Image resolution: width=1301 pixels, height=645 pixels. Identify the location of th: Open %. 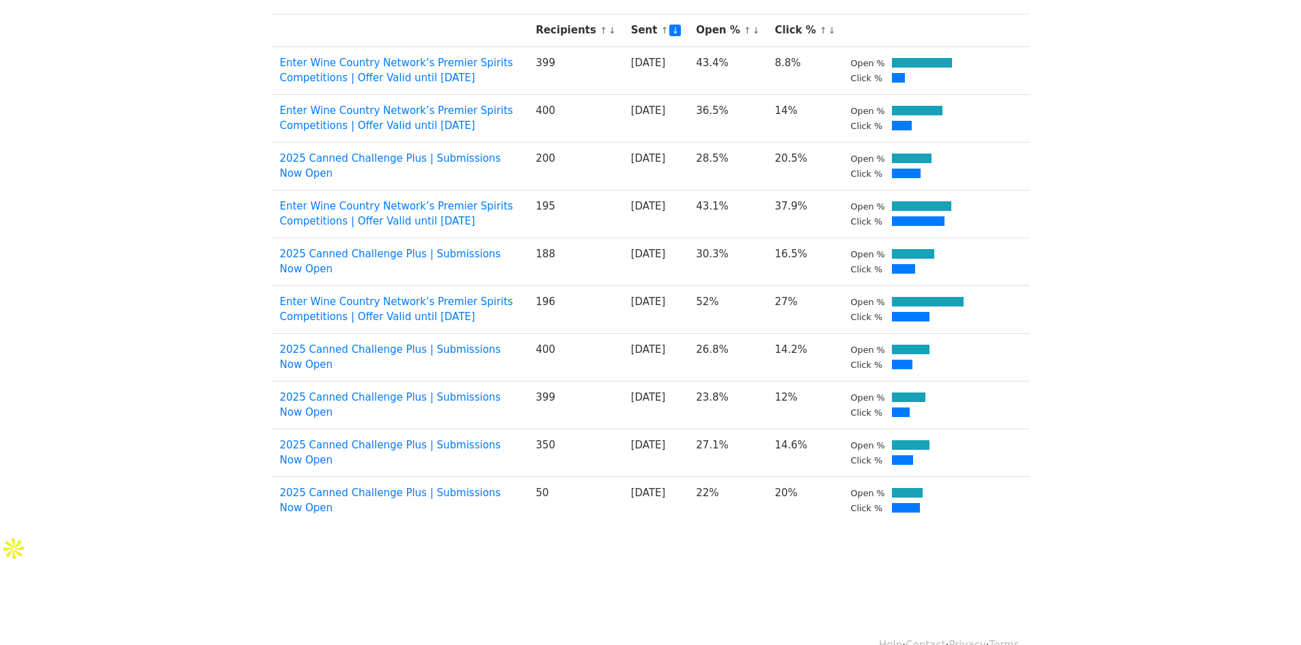
(727, 31).